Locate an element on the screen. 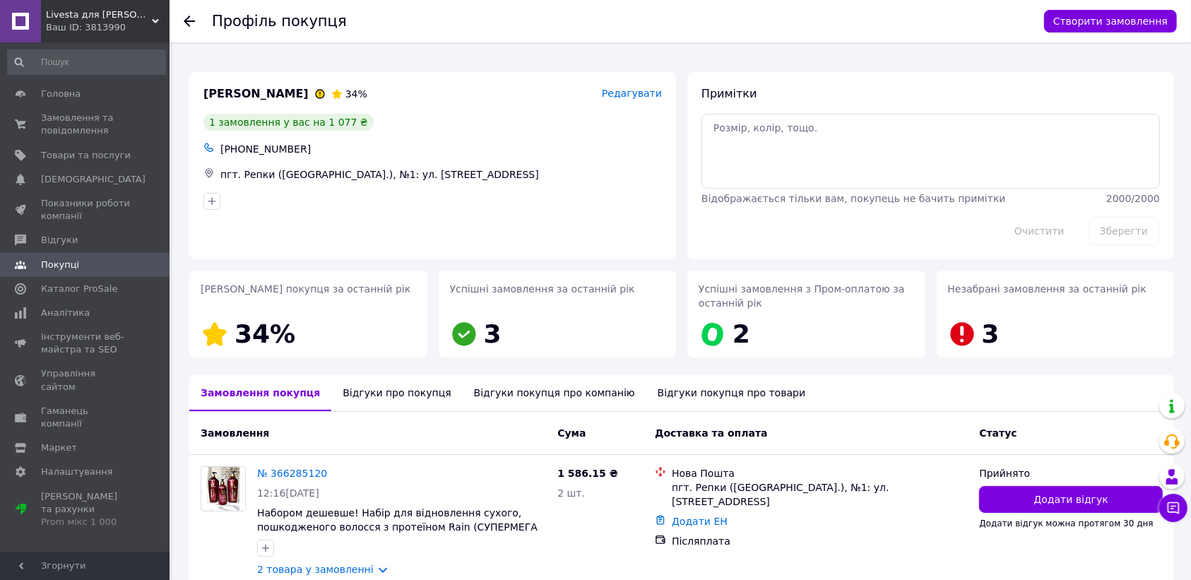 The height and width of the screenshot is (580, 1191). span: Livesta для Вас is located at coordinates (99, 15).